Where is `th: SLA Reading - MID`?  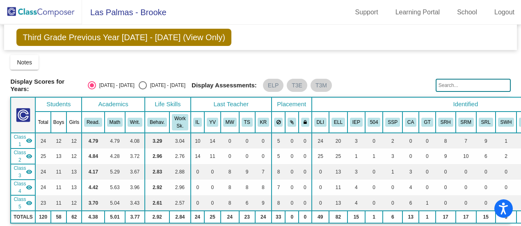 th: SLA Reading - MID is located at coordinates (466, 122).